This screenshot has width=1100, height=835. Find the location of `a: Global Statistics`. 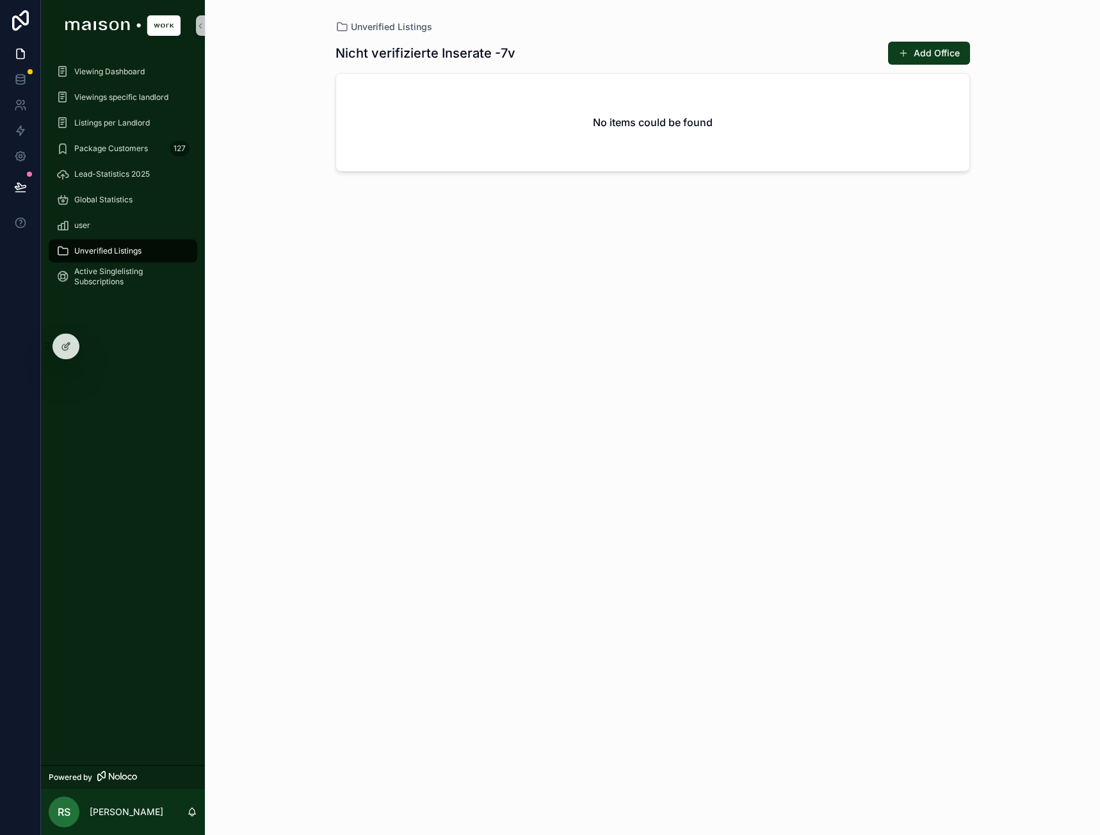

a: Global Statistics is located at coordinates (123, 200).